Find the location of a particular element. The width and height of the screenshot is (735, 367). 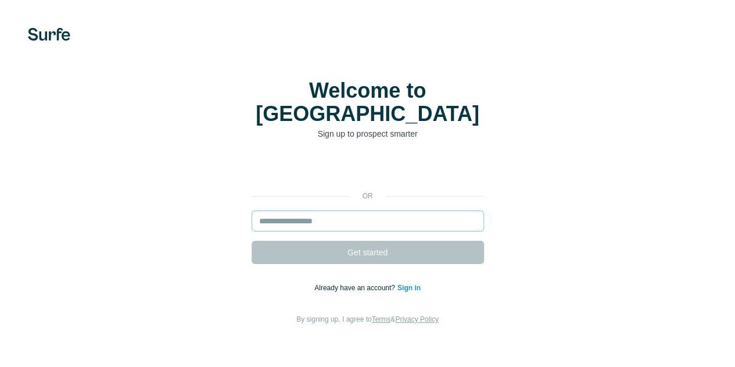

span: Already have an account? is located at coordinates (356, 288).